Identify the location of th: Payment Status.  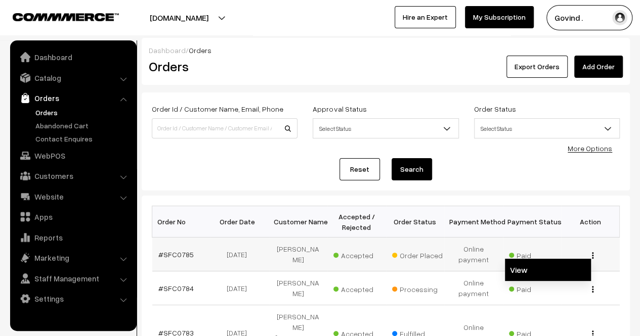
(532, 222).